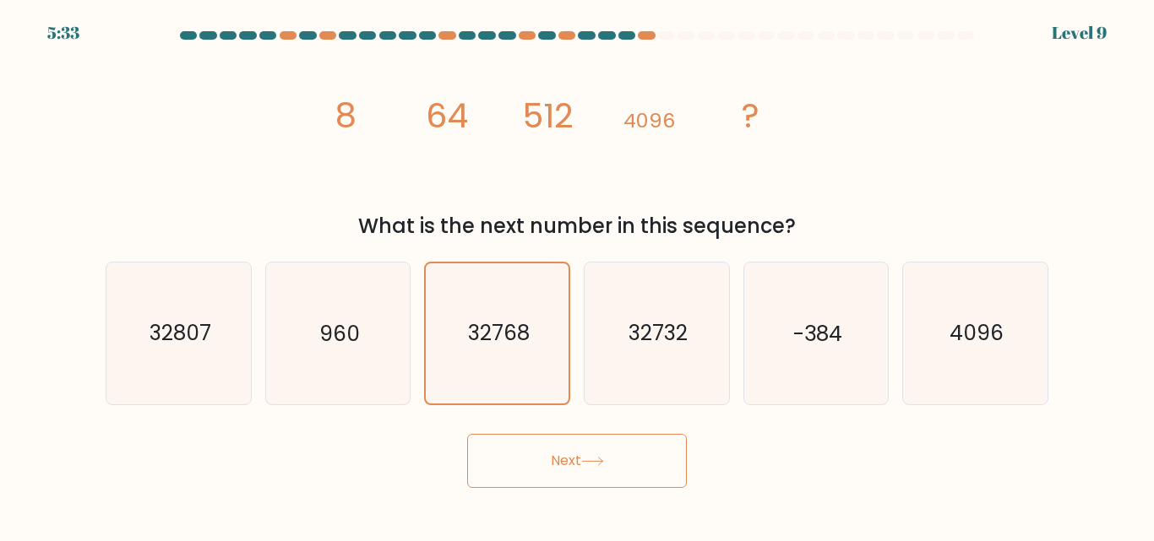  I want to click on text: 960, so click(339, 334).